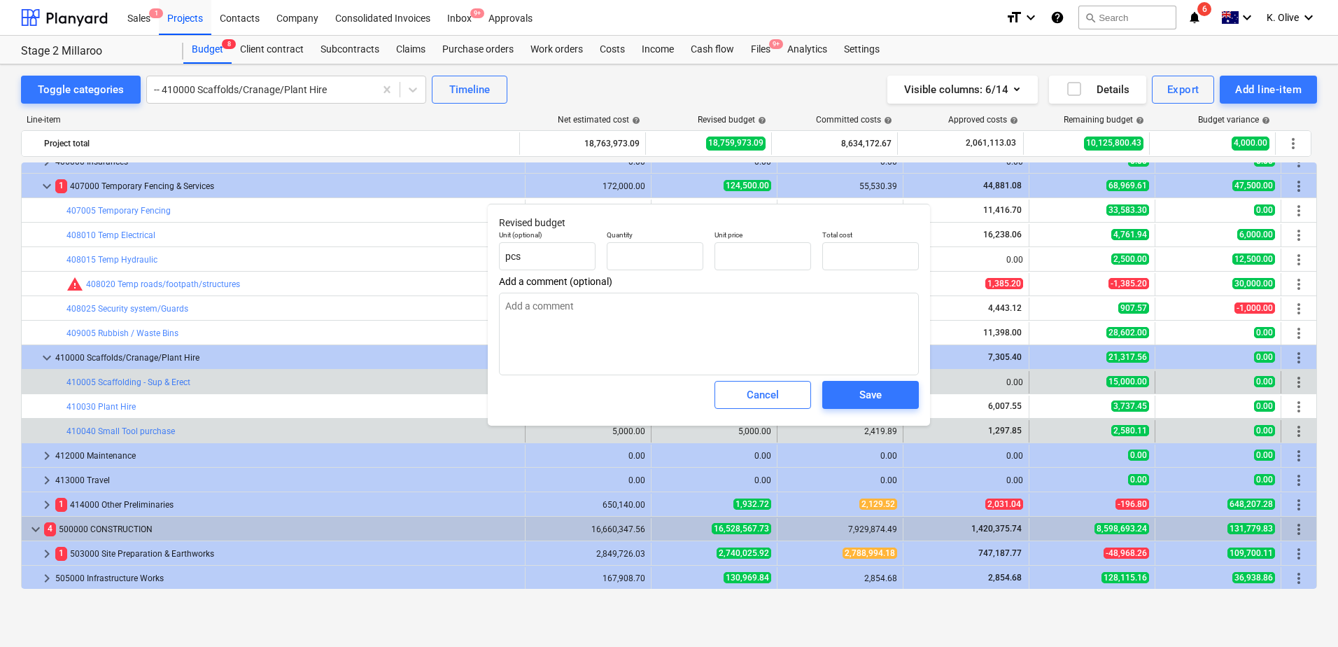  Describe the element at coordinates (1002, 332) in the screenshot. I see `span: 11,398.00` at that location.